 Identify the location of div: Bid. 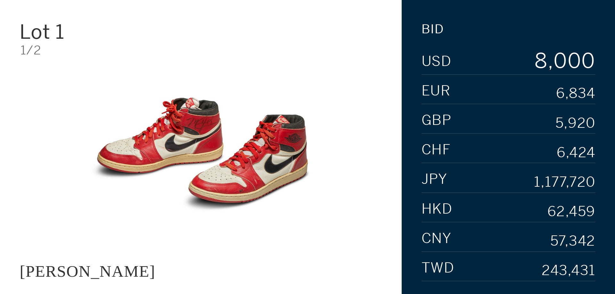
(433, 29).